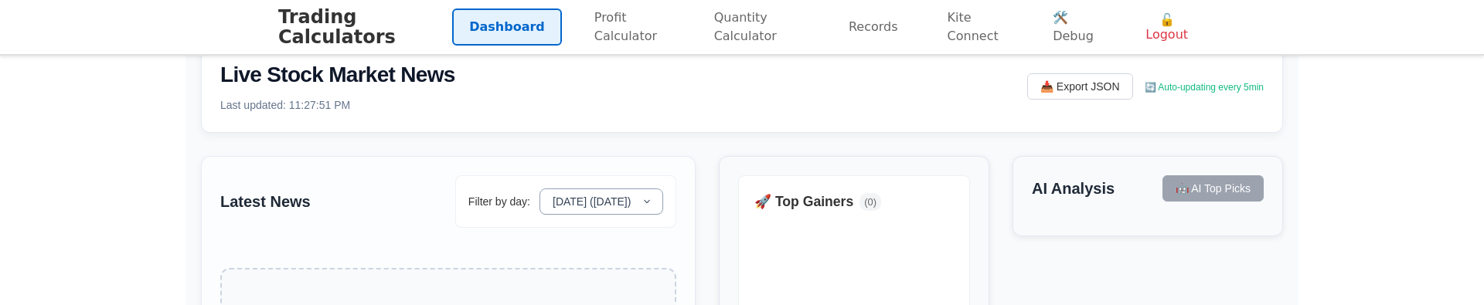  I want to click on label: Filter by day:, so click(499, 202).